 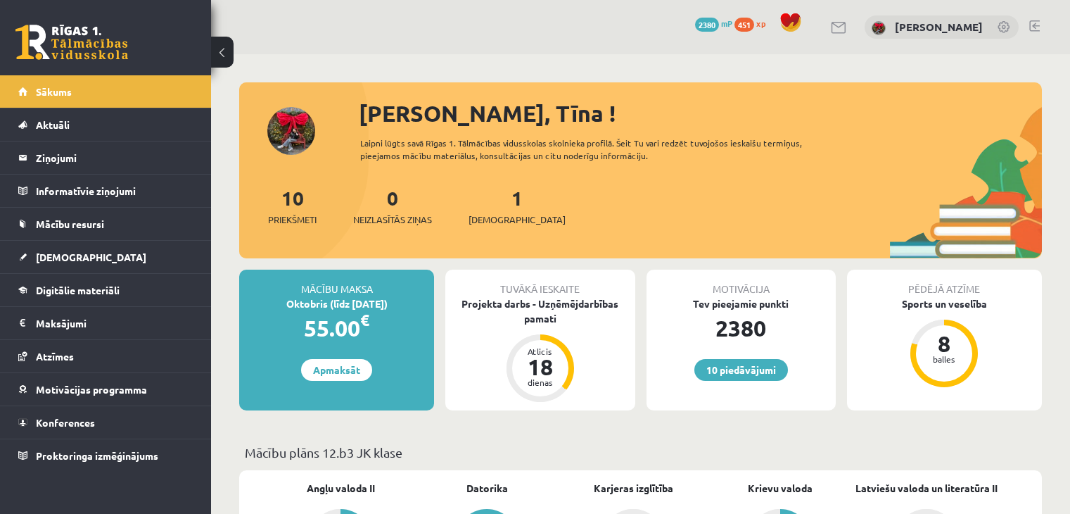 I want to click on div: dienas, so click(x=540, y=382).